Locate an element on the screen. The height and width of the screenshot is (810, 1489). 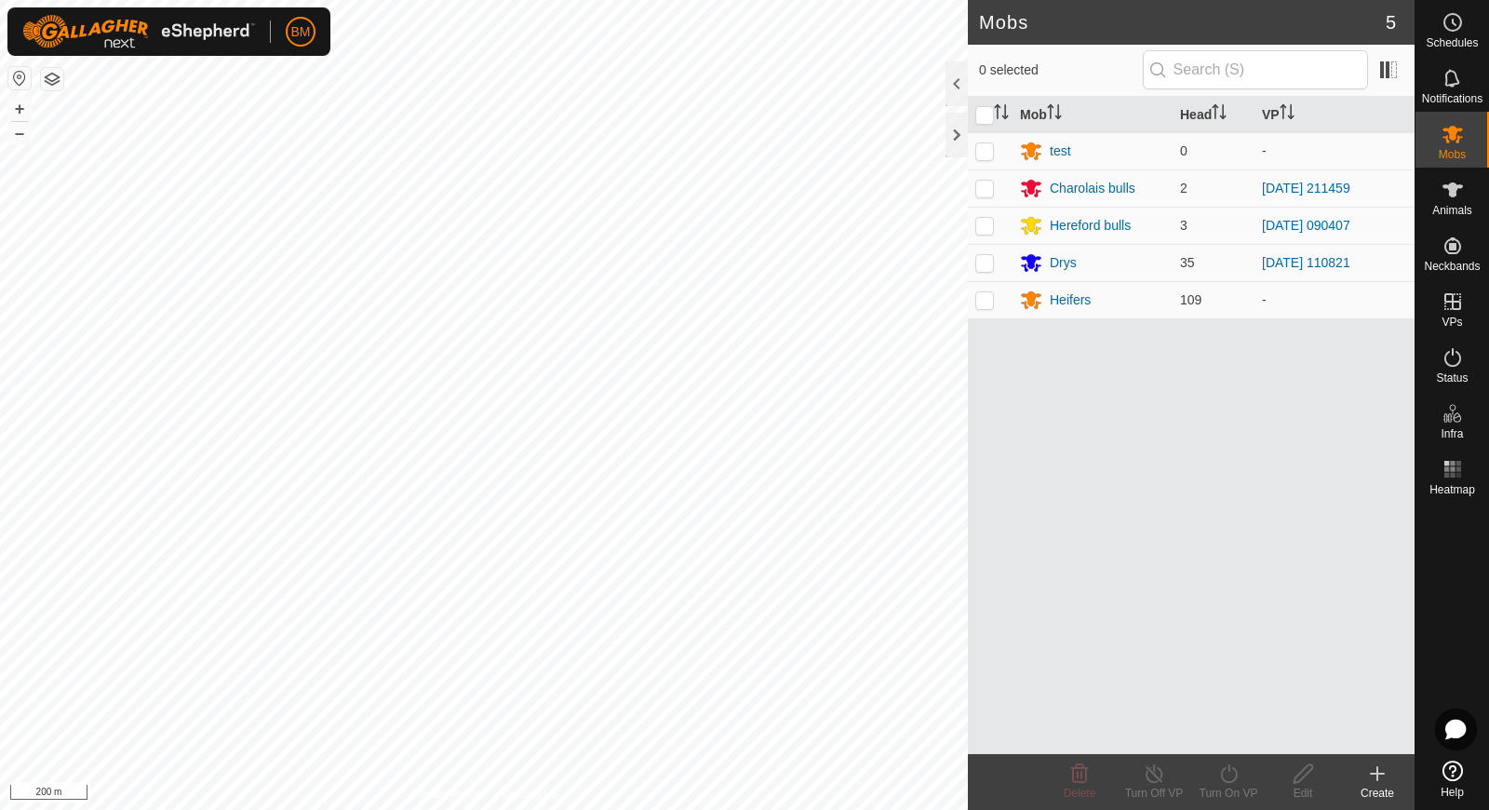
span: 0 selected is located at coordinates (1061, 70).